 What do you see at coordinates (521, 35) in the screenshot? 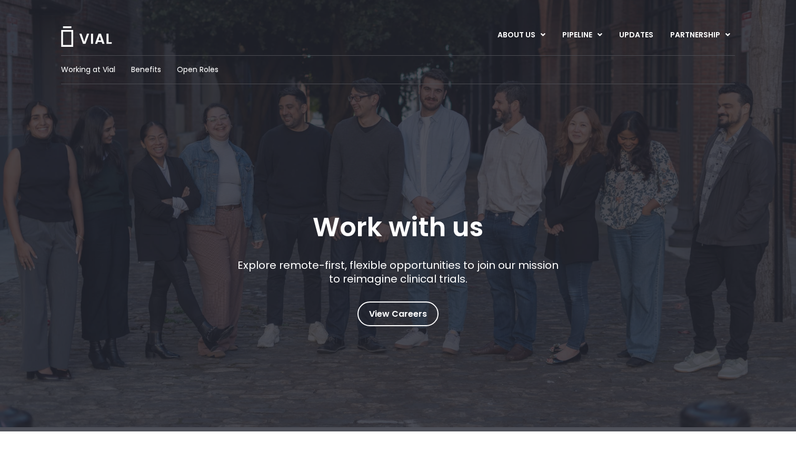
I see `a: ABOUT USMenu Toggle` at bounding box center [521, 35].